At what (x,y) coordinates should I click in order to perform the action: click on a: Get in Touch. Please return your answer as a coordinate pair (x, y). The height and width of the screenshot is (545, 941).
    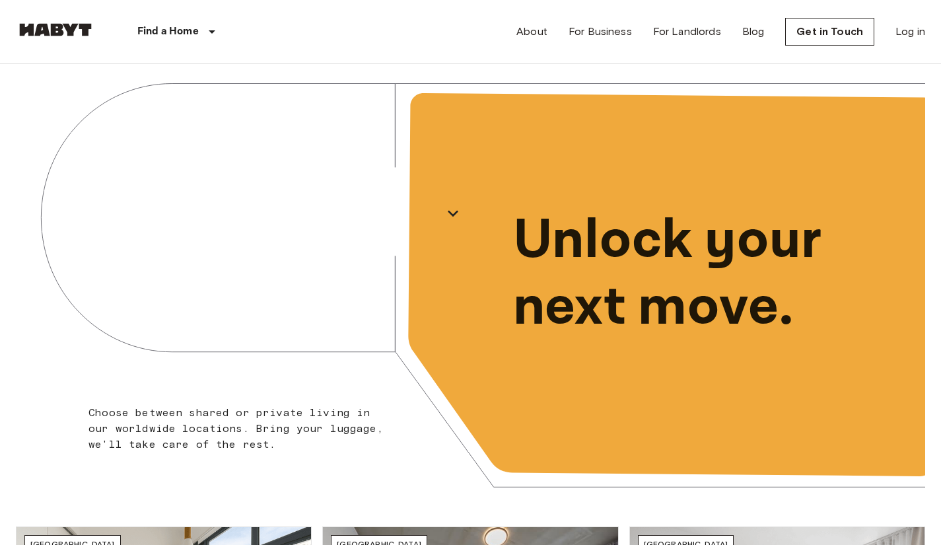
    Looking at the image, I should click on (829, 32).